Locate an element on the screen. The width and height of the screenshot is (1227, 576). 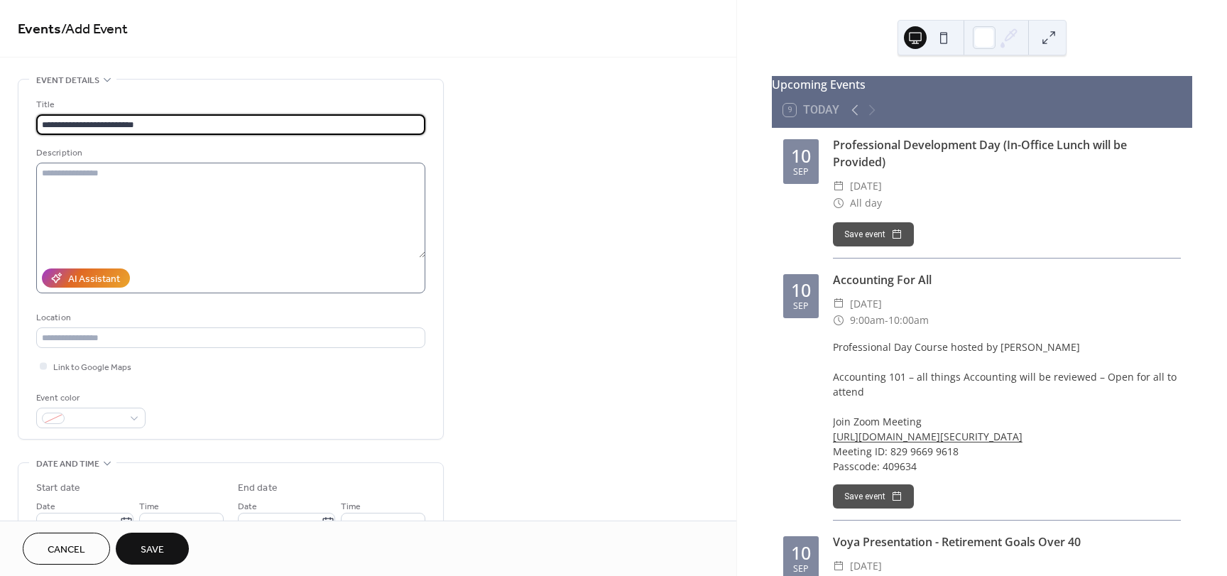
span: All day is located at coordinates (866, 203).